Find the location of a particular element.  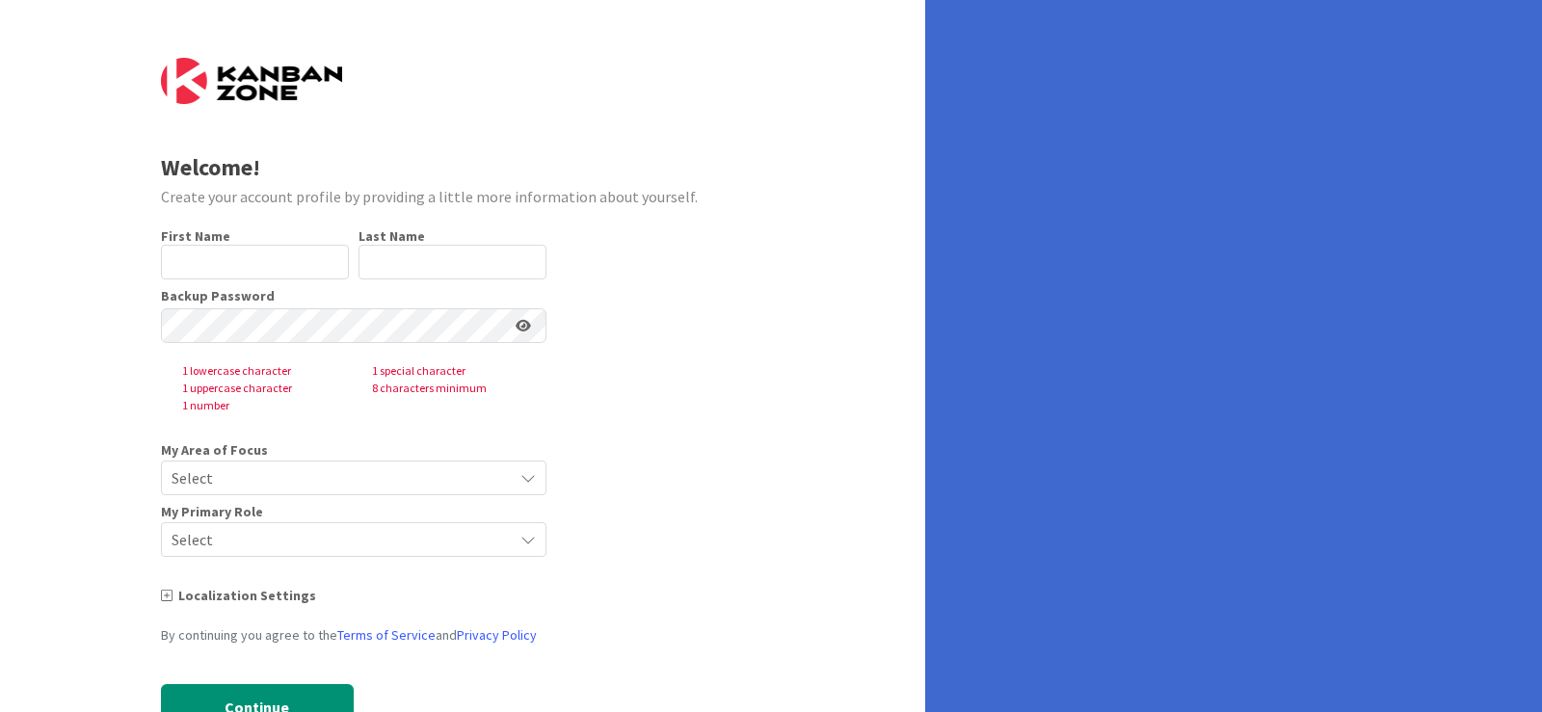

label: Backup Password is located at coordinates (218, 296).